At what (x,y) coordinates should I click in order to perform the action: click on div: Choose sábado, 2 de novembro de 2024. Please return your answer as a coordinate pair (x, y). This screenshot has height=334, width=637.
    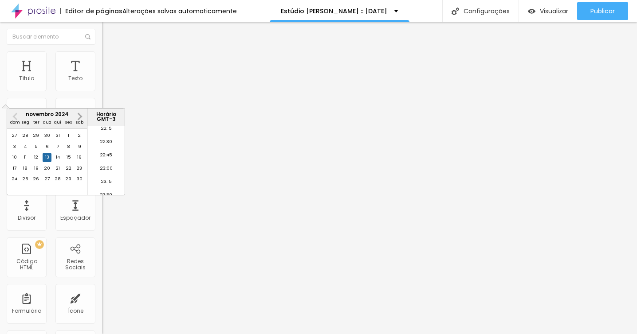
    Looking at the image, I should click on (79, 136).